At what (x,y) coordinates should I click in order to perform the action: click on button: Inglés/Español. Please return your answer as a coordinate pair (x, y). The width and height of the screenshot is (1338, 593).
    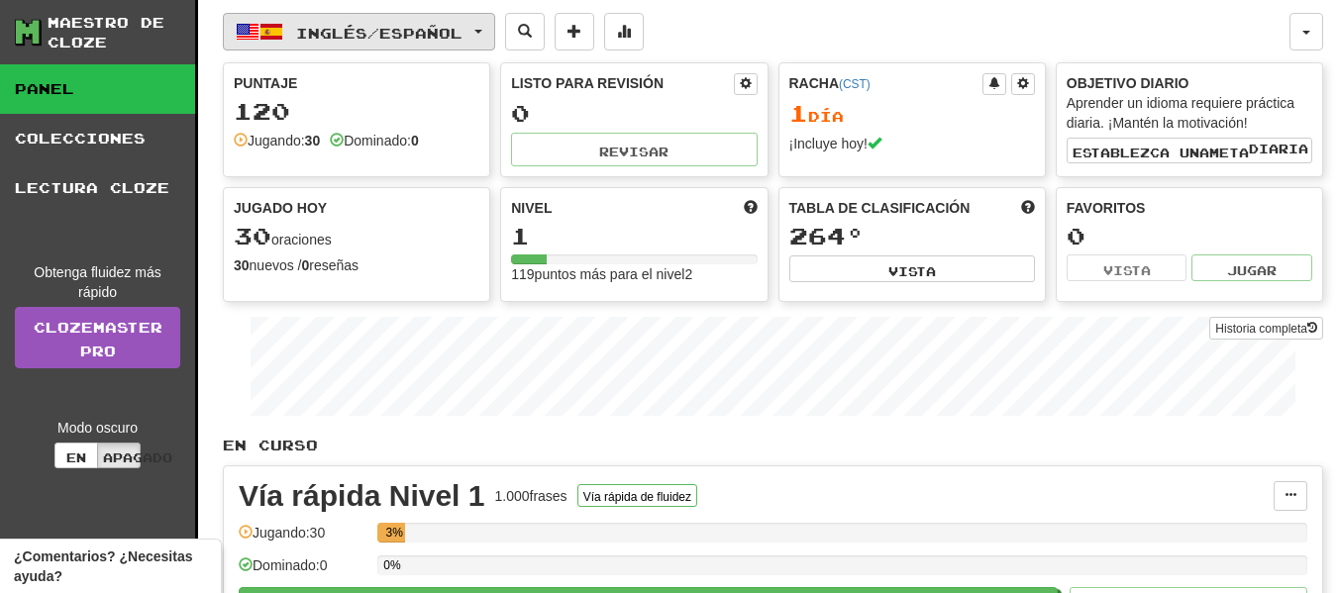
    Looking at the image, I should click on (359, 32).